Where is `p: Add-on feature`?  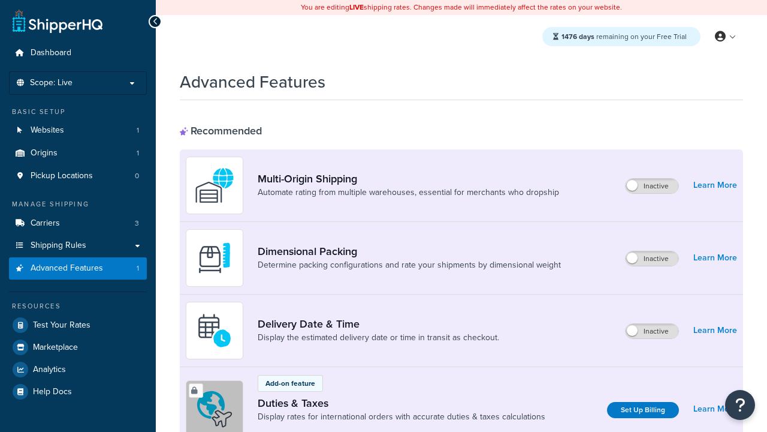 p: Add-on feature is located at coordinates (290, 383).